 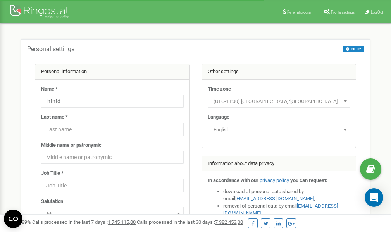 I want to click on input: Last name, so click(x=113, y=130).